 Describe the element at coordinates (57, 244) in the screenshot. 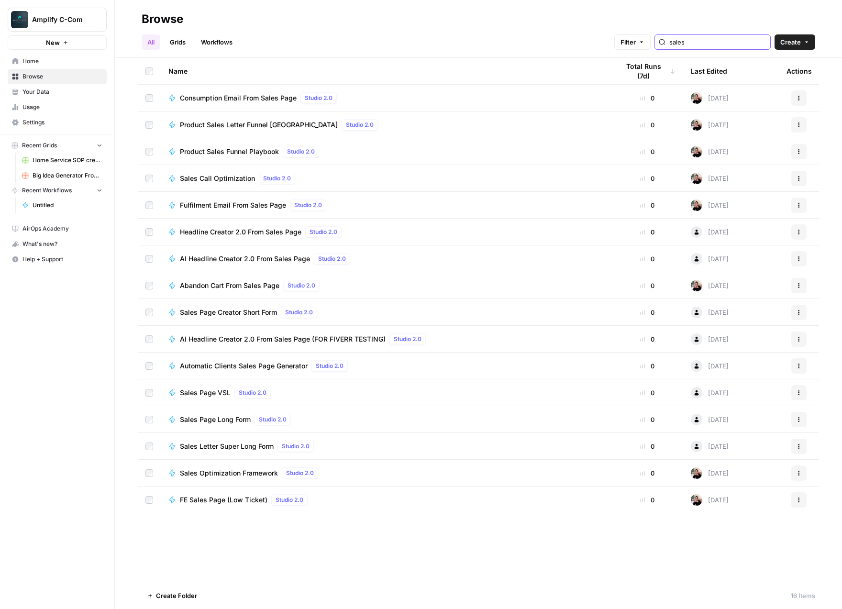

I see `button: What's new?` at that location.